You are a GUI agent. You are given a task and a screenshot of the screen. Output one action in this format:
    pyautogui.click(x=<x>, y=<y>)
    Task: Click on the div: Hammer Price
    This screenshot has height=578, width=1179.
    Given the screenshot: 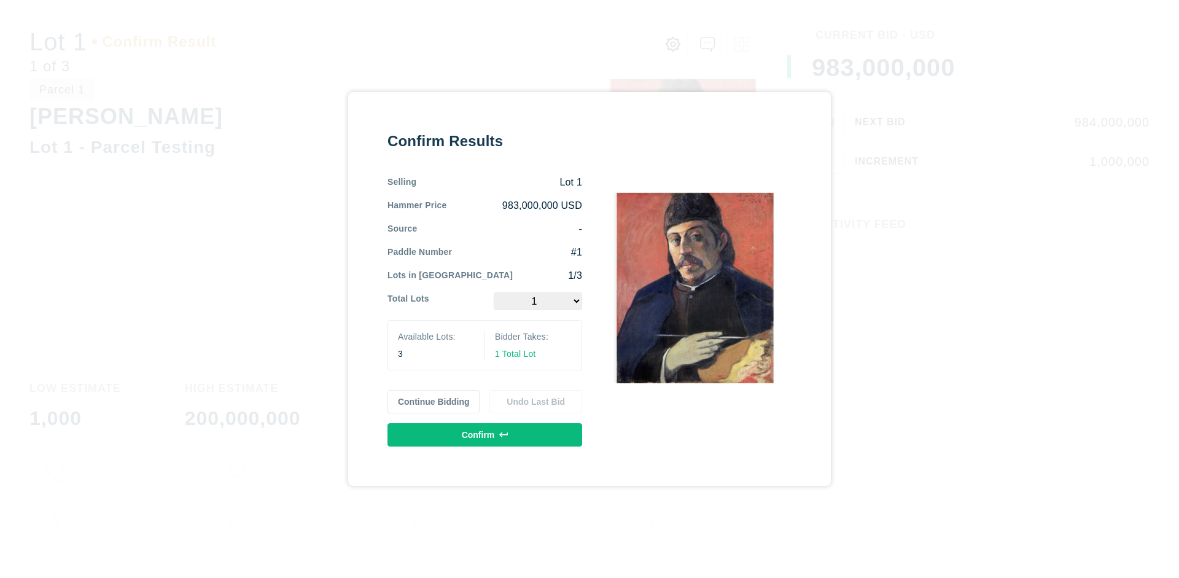 What is the action you would take?
    pyautogui.click(x=417, y=206)
    